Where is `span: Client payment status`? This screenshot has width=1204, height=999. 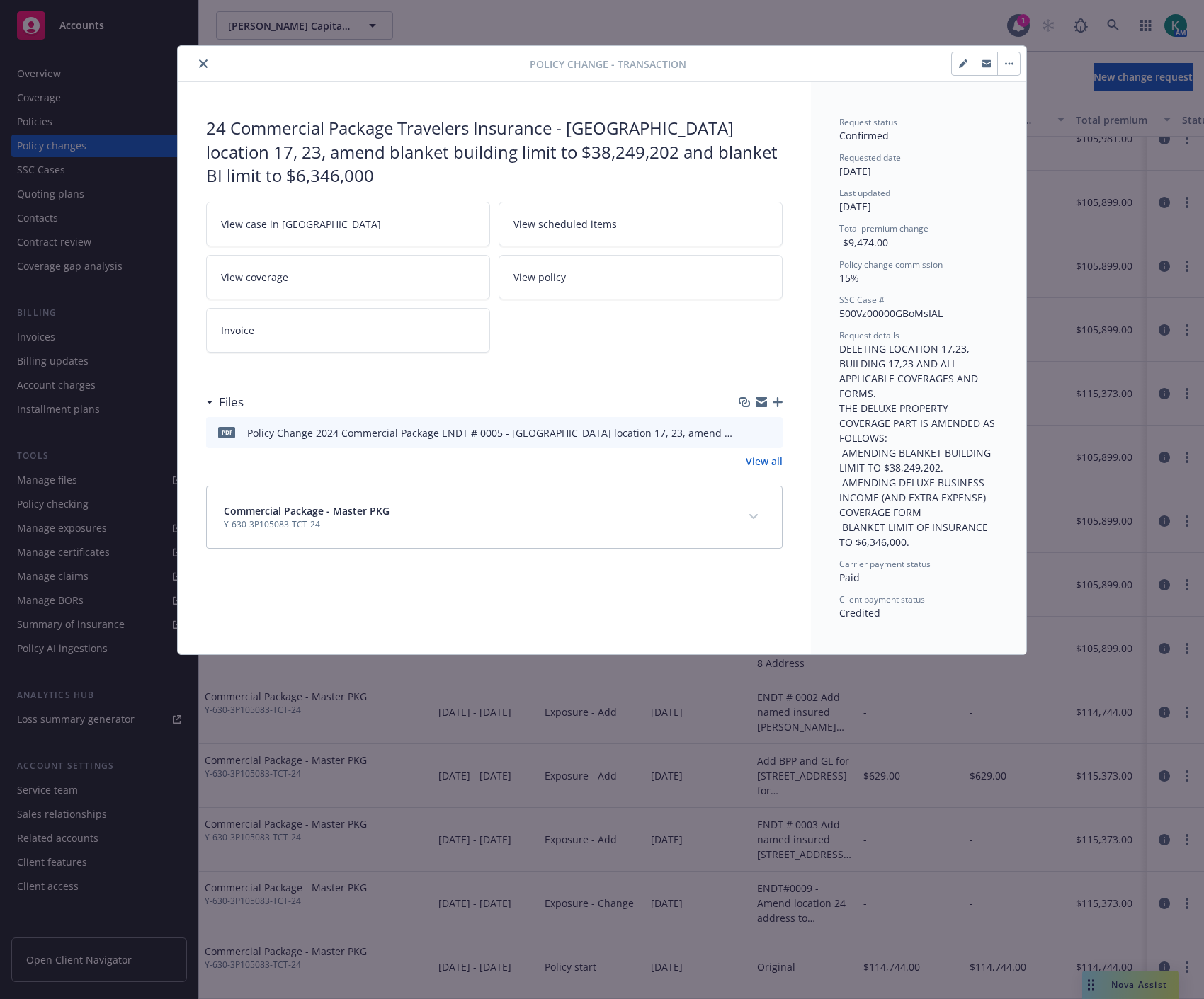 span: Client payment status is located at coordinates (882, 599).